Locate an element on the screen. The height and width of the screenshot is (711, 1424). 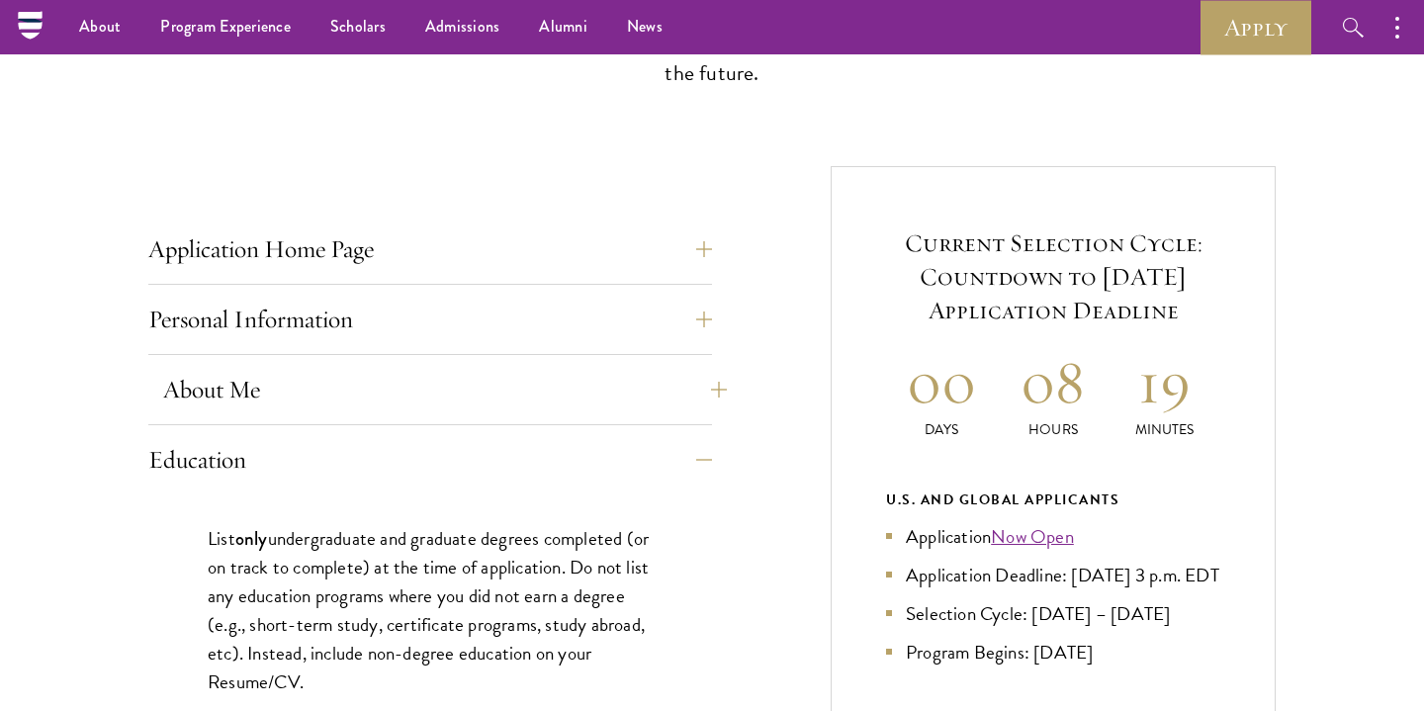
p: List undergraduate and graduate degrees completed (or on track to complete) at the time of applic... is located at coordinates (430, 610).